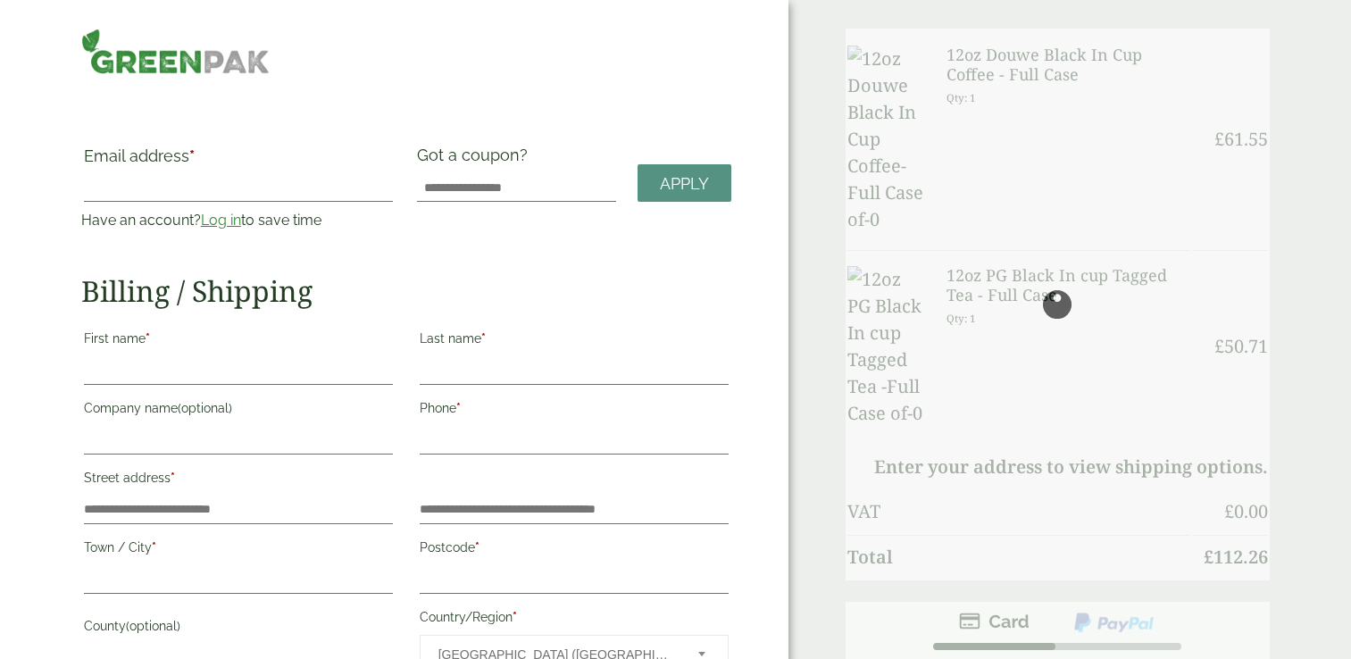 Image resolution: width=1351 pixels, height=659 pixels. What do you see at coordinates (238, 411) in the screenshot?
I see `label: Company name` at bounding box center [238, 411].